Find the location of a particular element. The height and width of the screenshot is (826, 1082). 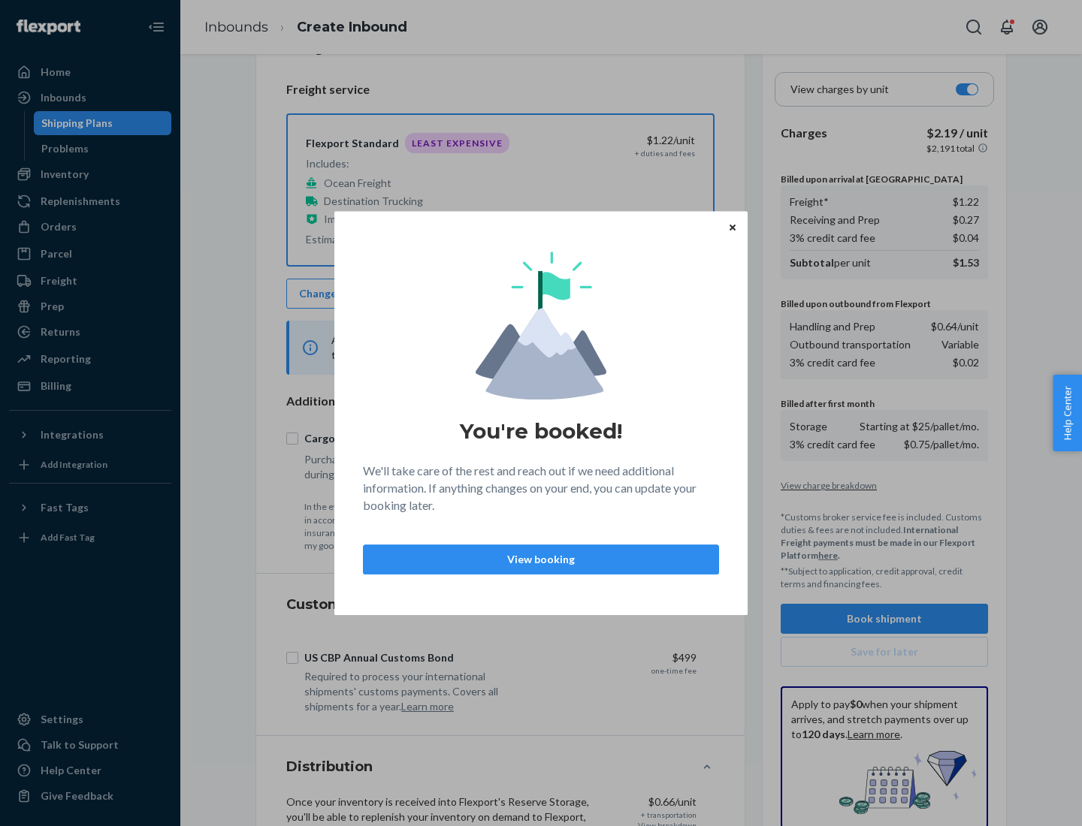

p: We'll take care of the rest and reach out if we need additional information. If anything changes ... is located at coordinates (541, 488).